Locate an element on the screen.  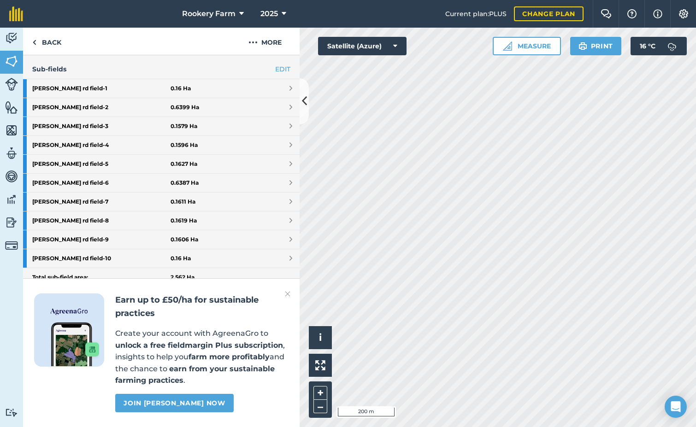
span: 16 ° C is located at coordinates (648, 46).